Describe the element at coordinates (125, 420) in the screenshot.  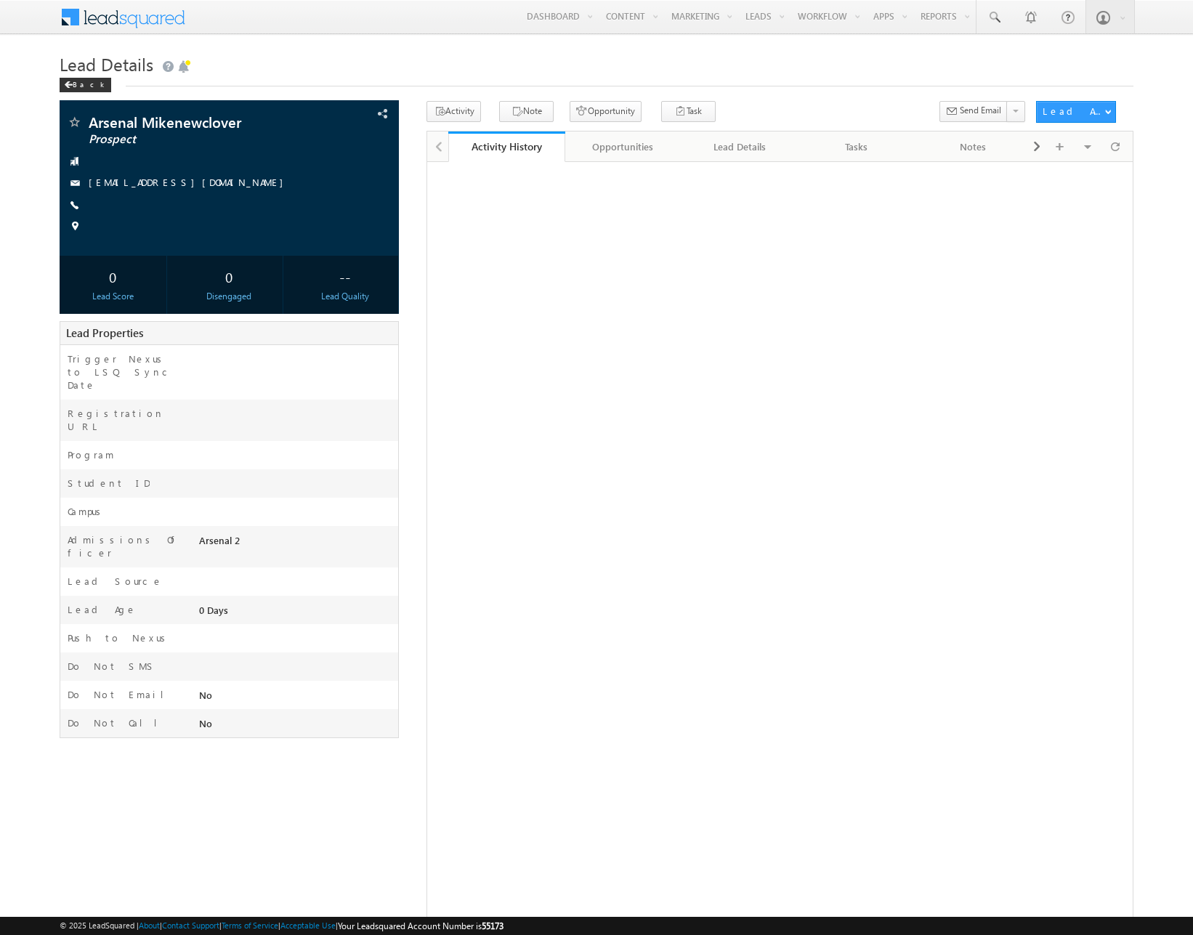
I see `label: Registration URL` at that location.